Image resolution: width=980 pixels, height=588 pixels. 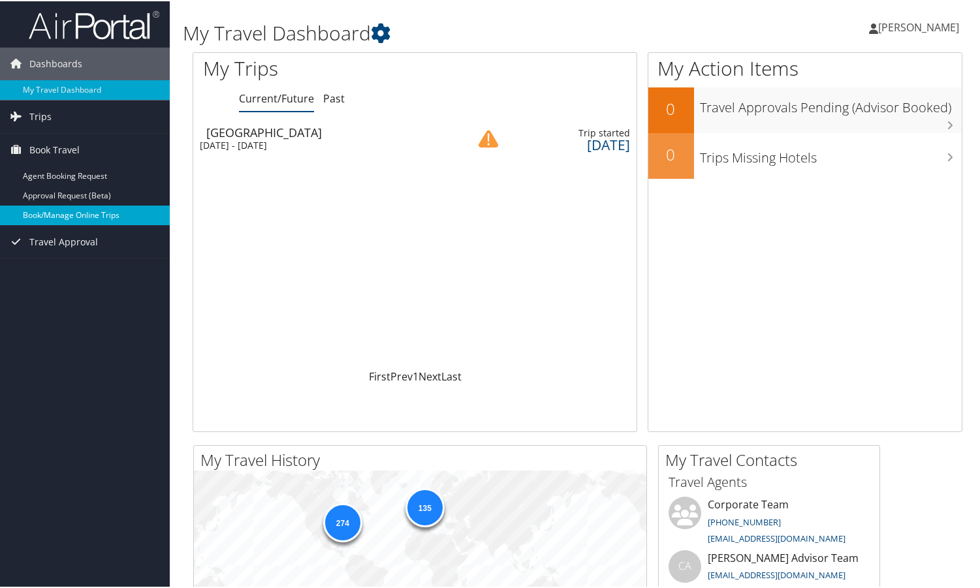 What do you see at coordinates (342, 522) in the screenshot?
I see `div: 274` at bounding box center [342, 522].